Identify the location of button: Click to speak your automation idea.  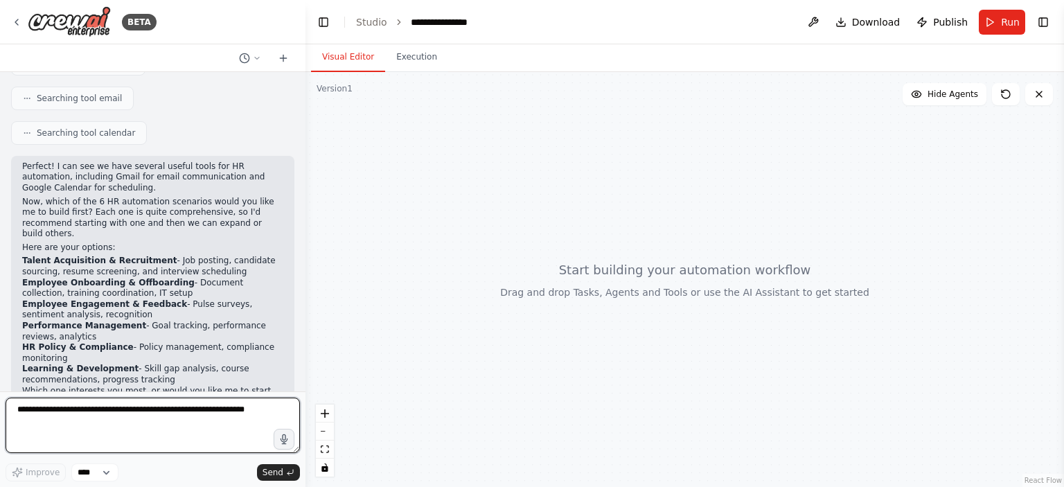
(284, 439).